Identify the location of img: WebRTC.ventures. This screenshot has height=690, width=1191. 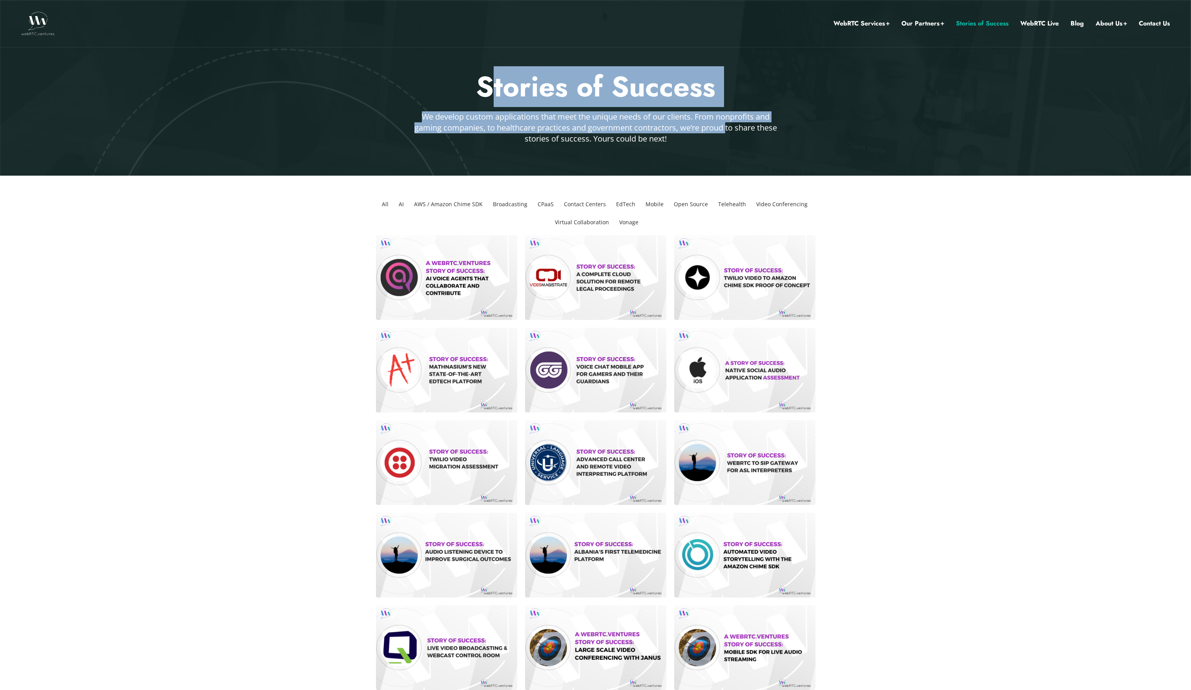
(38, 24).